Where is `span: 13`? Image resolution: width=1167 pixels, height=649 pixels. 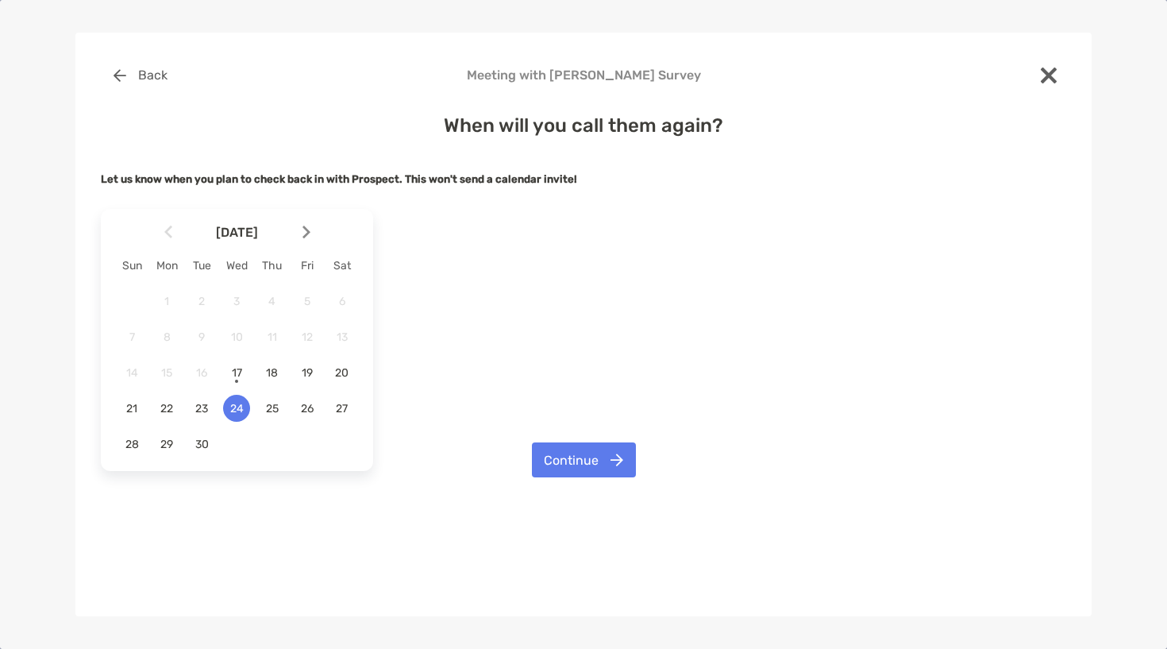
span: 13 is located at coordinates (342, 337).